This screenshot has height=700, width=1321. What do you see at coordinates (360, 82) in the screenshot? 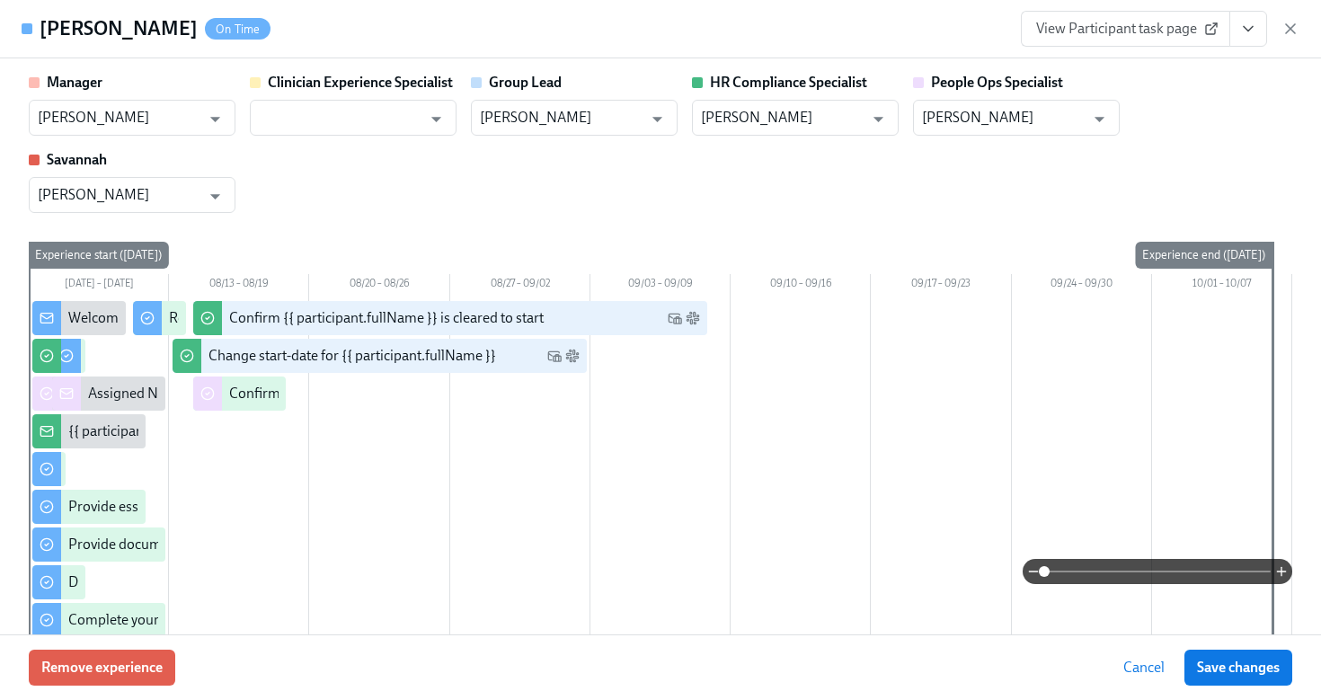
I see `strong: Clinician Experience Specialist` at bounding box center [360, 82].